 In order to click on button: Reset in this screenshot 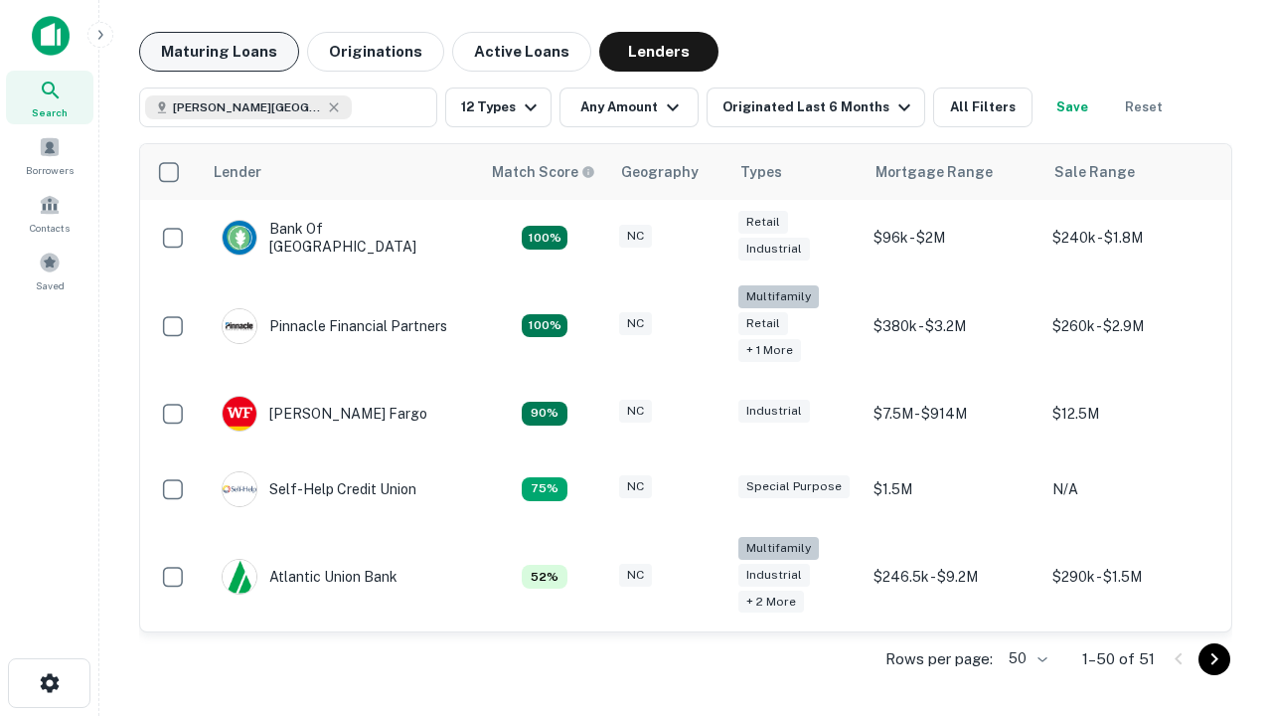, I will do `click(1144, 107)`.